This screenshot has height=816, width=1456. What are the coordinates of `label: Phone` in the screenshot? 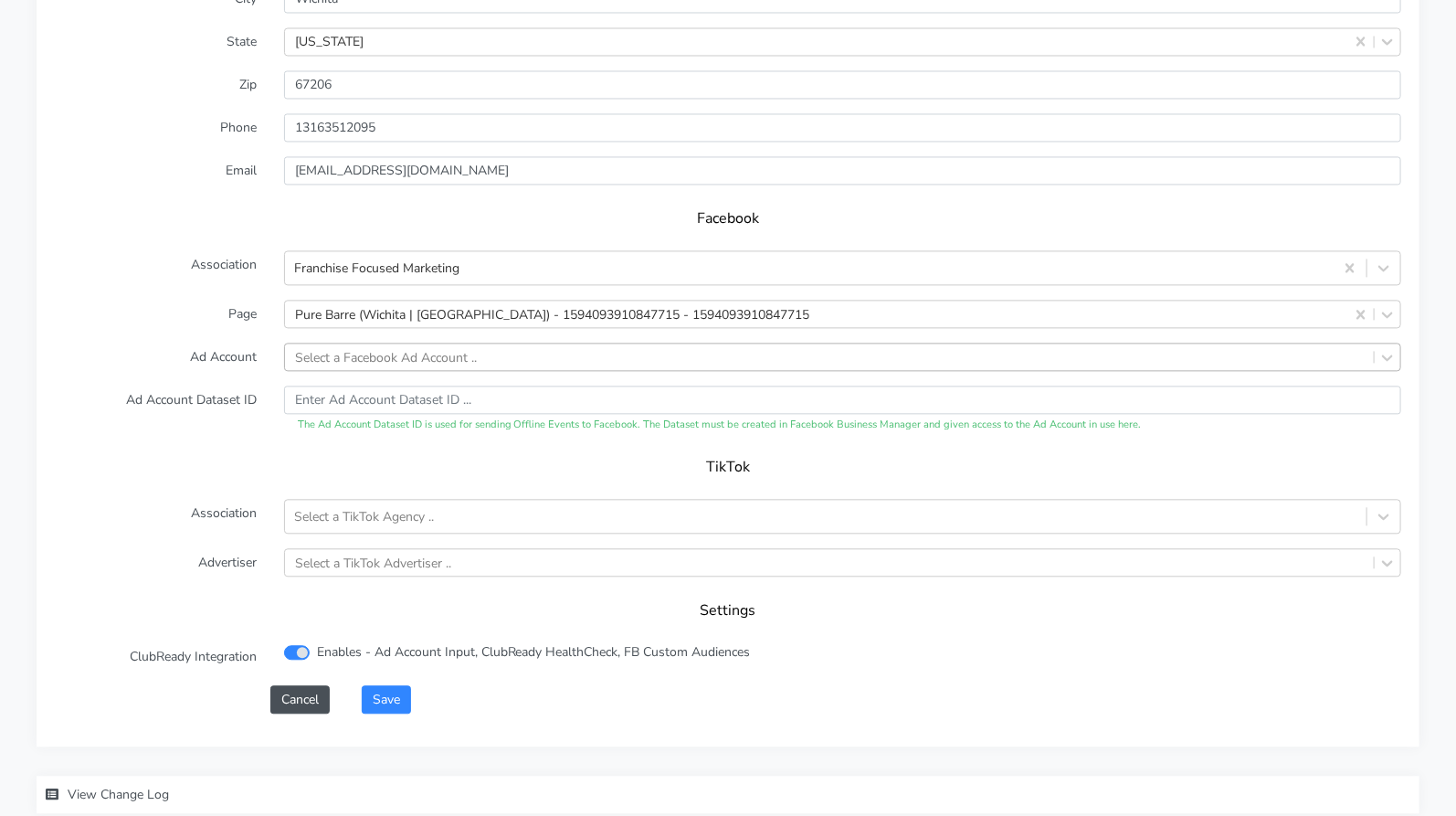 It's located at (155, 127).